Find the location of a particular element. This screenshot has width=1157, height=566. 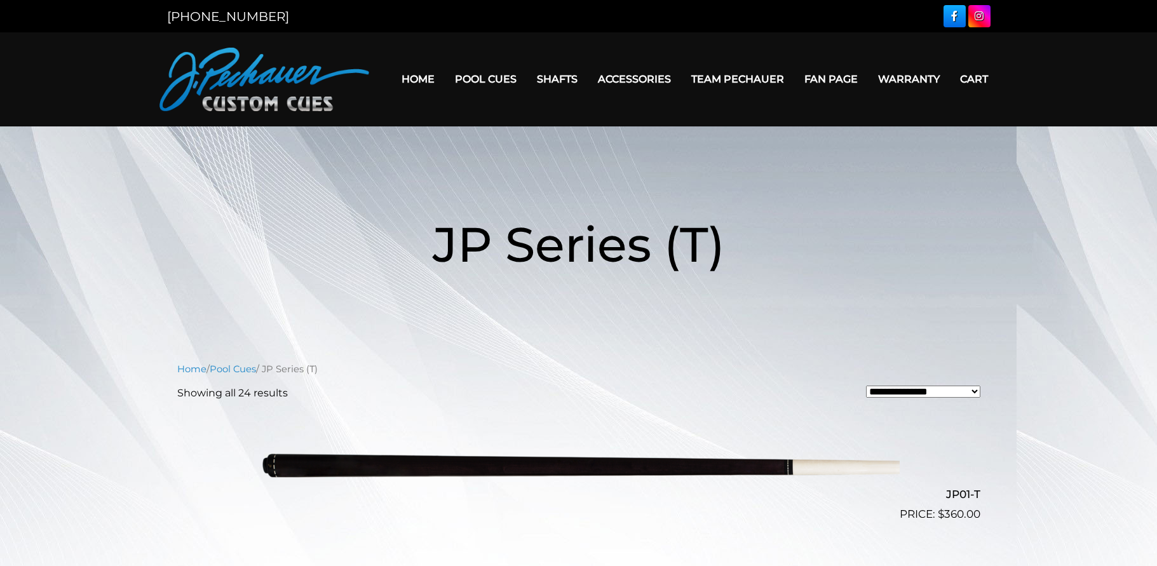

a: Warranty is located at coordinates (909, 79).